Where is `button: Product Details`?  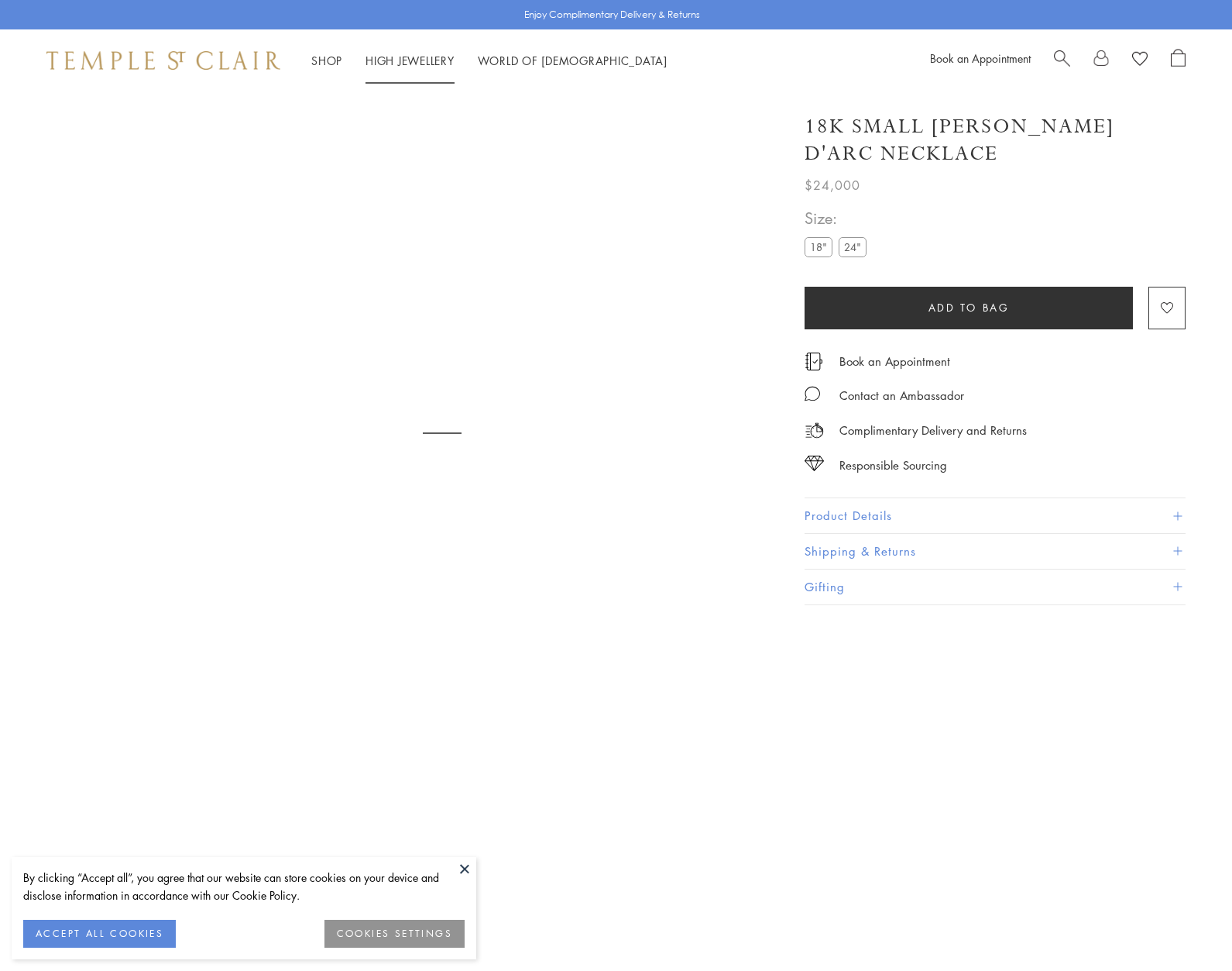 button: Product Details is located at coordinates (995, 515).